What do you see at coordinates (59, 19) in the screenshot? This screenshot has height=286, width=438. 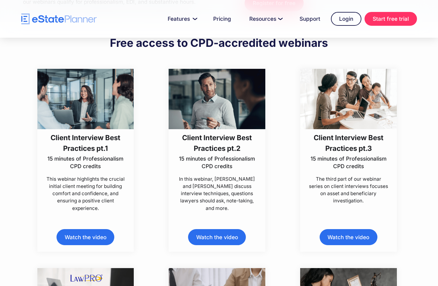 I see `a: home` at bounding box center [59, 19].